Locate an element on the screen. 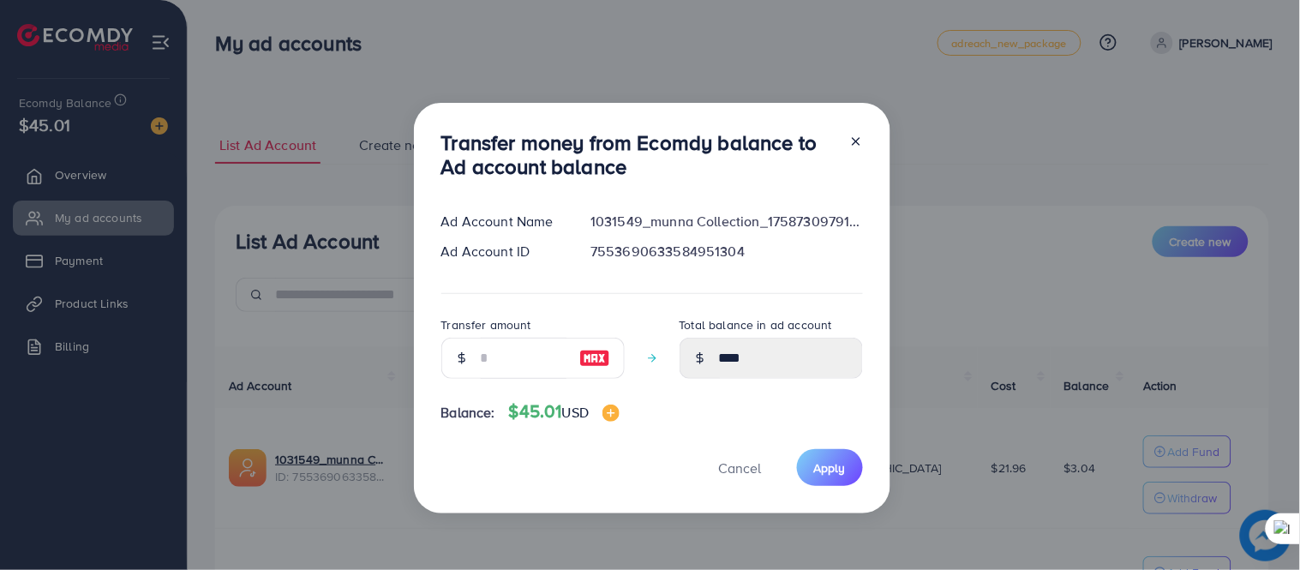 This screenshot has height=570, width=1300. h3: Transfer money from Ecomdy balance to Ad account balance is located at coordinates (639, 155).